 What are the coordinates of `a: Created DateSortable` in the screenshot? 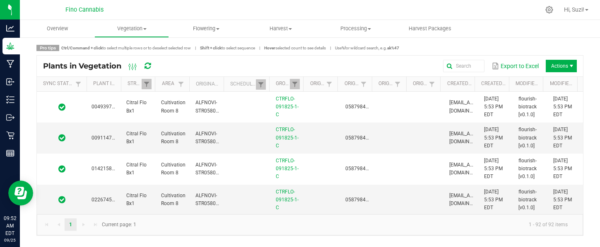 It's located at (494, 84).